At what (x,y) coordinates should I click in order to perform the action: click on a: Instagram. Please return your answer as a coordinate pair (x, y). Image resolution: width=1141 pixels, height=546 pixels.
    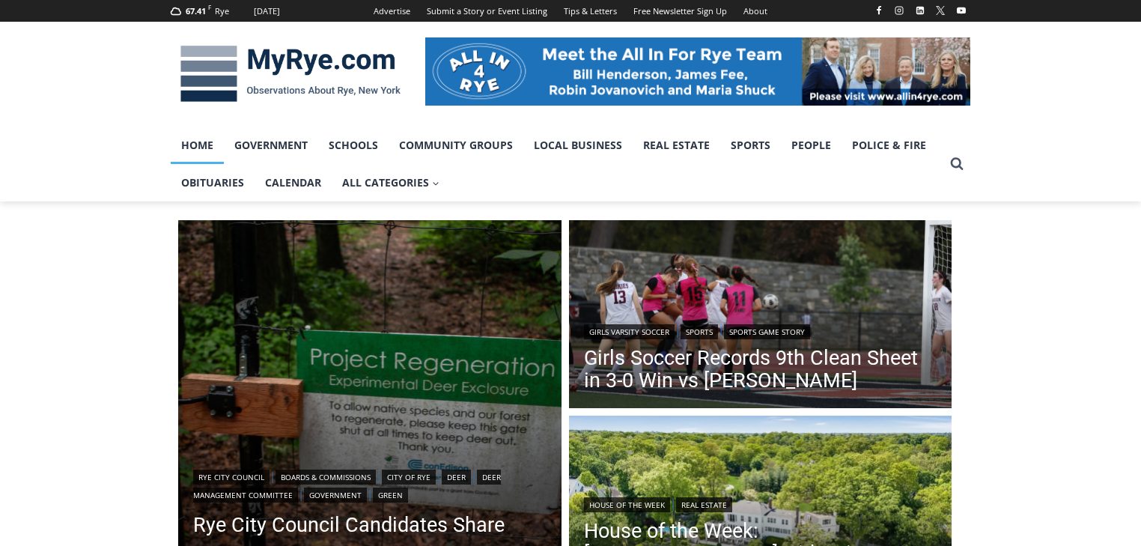
    Looking at the image, I should click on (899, 10).